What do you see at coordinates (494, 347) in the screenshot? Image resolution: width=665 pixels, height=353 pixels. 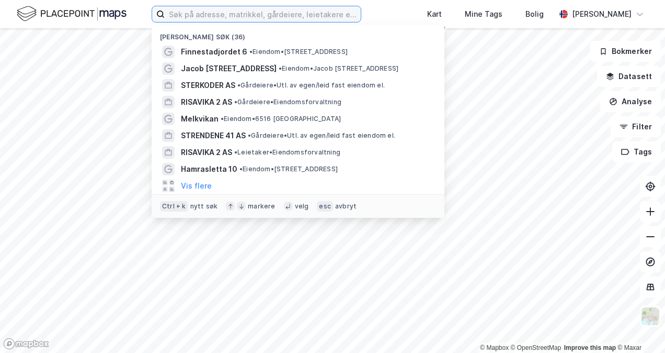 I see `a: Mapbox` at bounding box center [494, 347].